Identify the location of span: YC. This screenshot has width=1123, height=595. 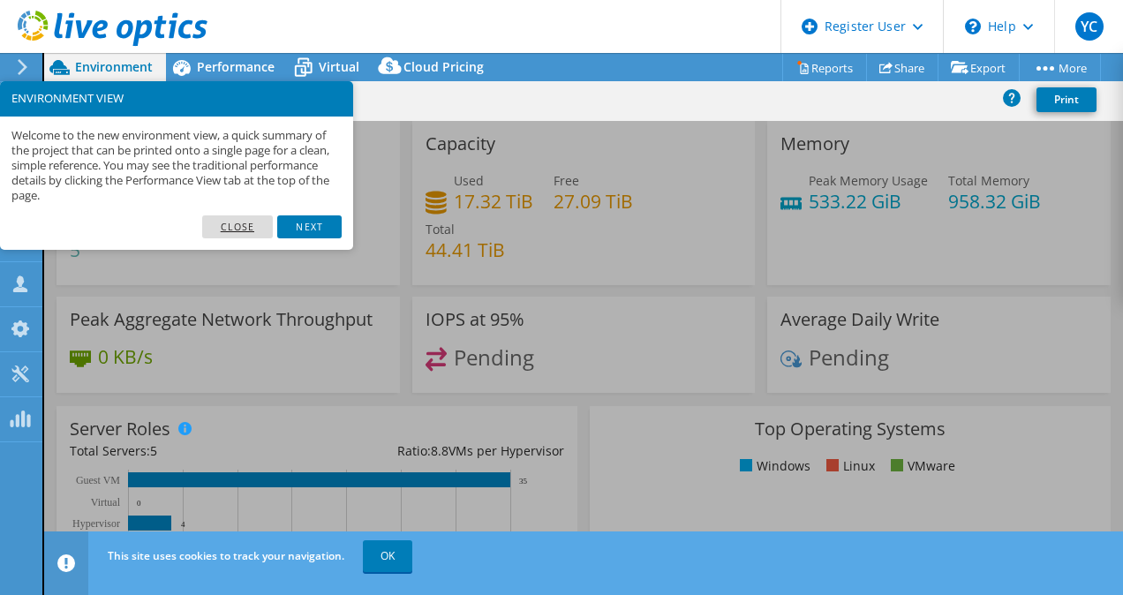
(1089, 26).